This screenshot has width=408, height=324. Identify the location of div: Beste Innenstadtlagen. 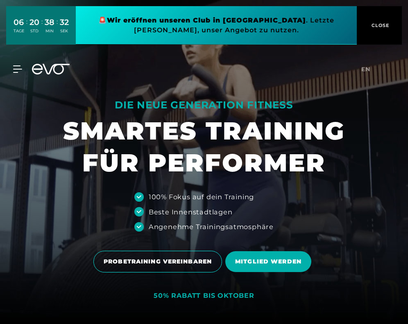
(190, 212).